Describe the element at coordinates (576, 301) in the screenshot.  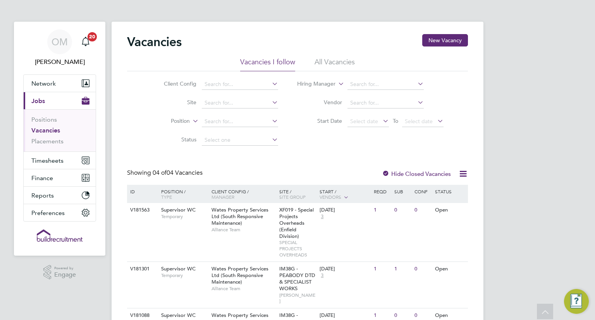
I see `button: Engage Resource Center` at that location.